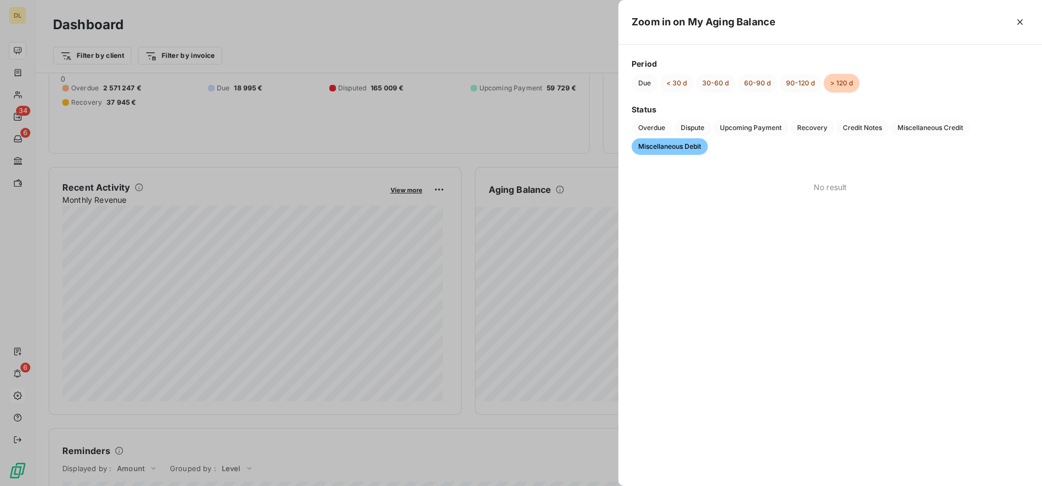  What do you see at coordinates (703, 22) in the screenshot?
I see `h5: Zoom in on My Aging Balance` at bounding box center [703, 22].